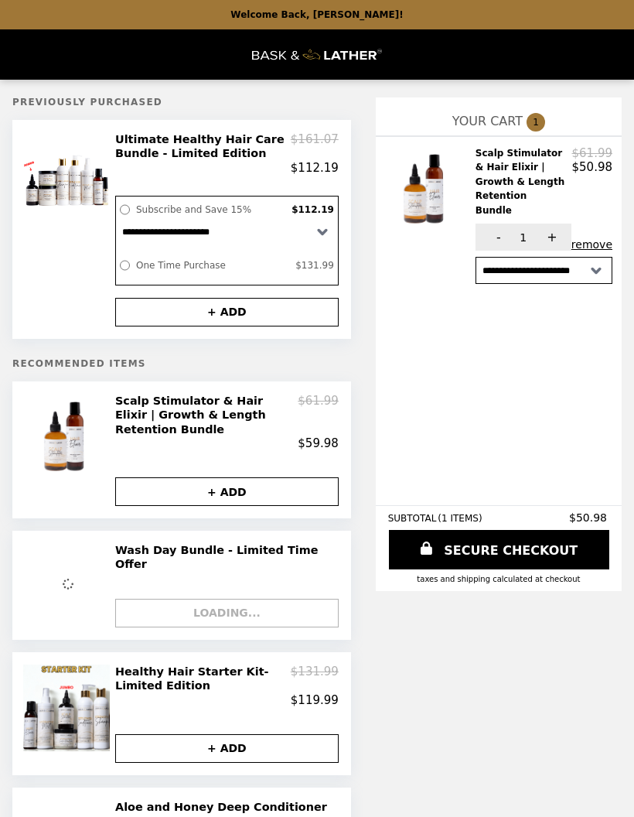  I want to click on h2: Aloe and Honey Deep Conditioner, so click(224, 807).